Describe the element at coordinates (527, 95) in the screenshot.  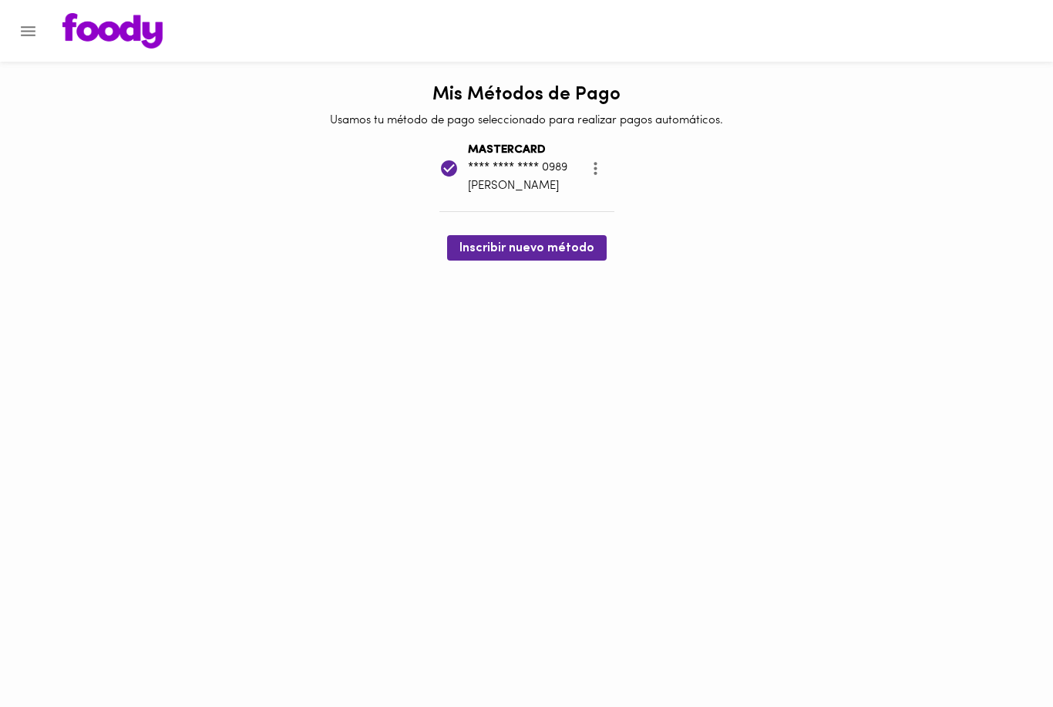
I see `h1: Mis Métodos de Pago` at that location.